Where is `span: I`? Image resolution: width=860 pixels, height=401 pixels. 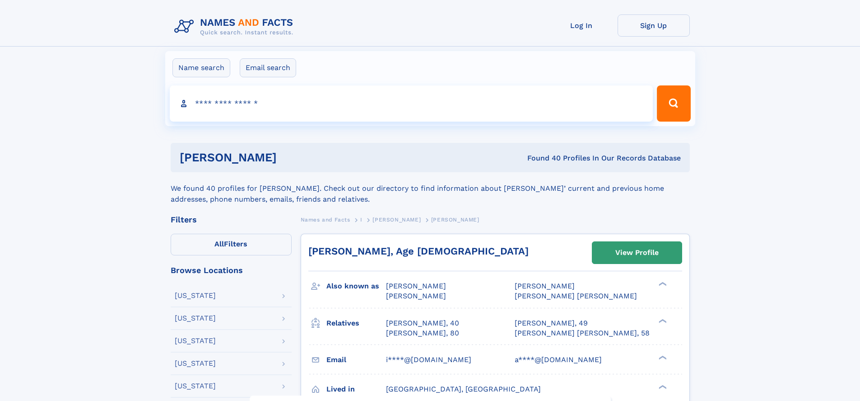
span: I is located at coordinates (361, 220).